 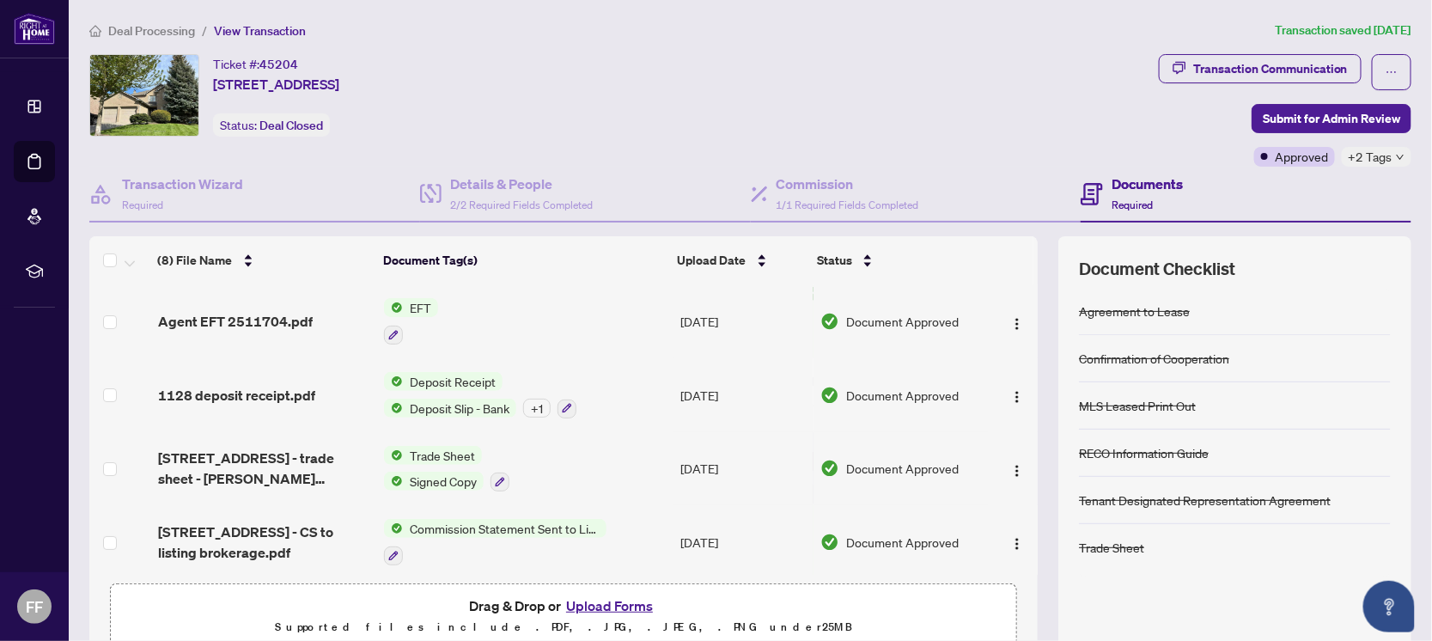 What do you see at coordinates (1137, 405) in the screenshot?
I see `div: MLS Leased Print Out` at bounding box center [1137, 405].